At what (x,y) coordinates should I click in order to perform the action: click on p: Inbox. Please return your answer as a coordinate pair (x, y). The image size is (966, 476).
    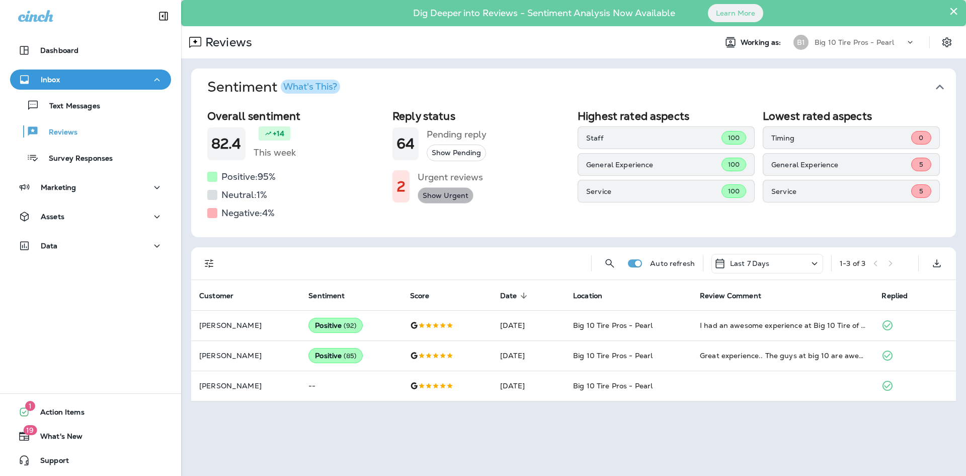
    Looking at the image, I should click on (50, 80).